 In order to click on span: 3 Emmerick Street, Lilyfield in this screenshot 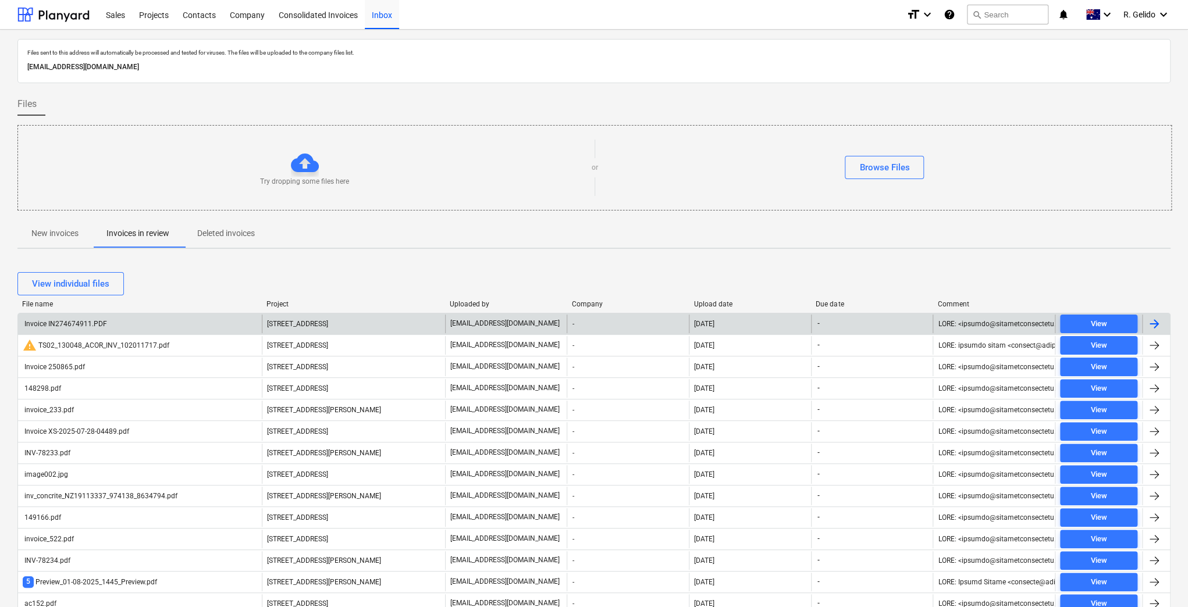, I will do `click(324, 582)`.